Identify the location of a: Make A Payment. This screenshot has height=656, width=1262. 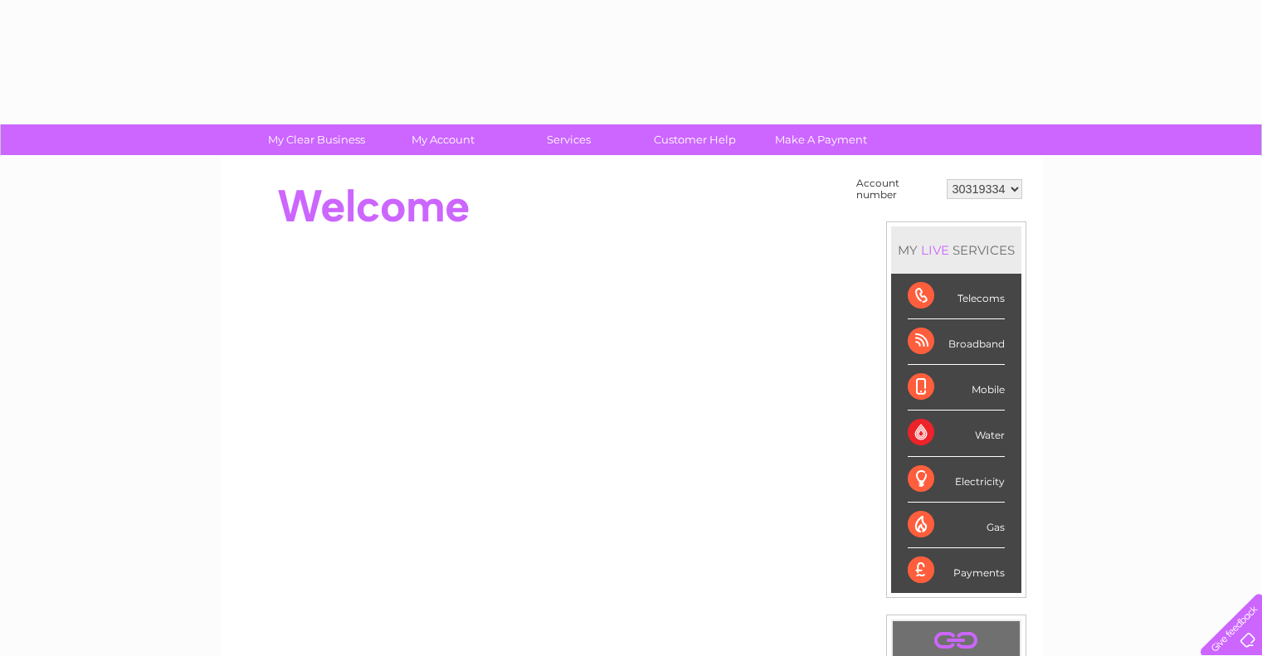
(820, 139).